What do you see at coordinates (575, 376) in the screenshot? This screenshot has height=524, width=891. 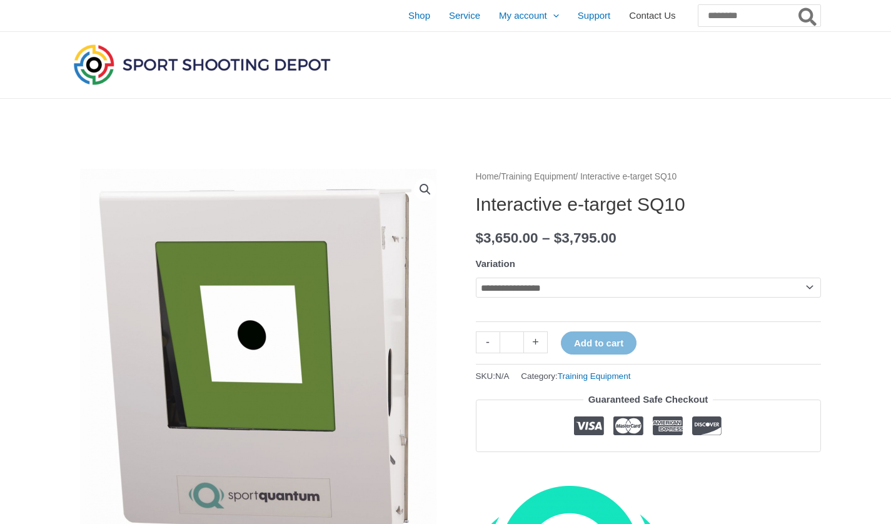 I see `span: Category:` at bounding box center [575, 376].